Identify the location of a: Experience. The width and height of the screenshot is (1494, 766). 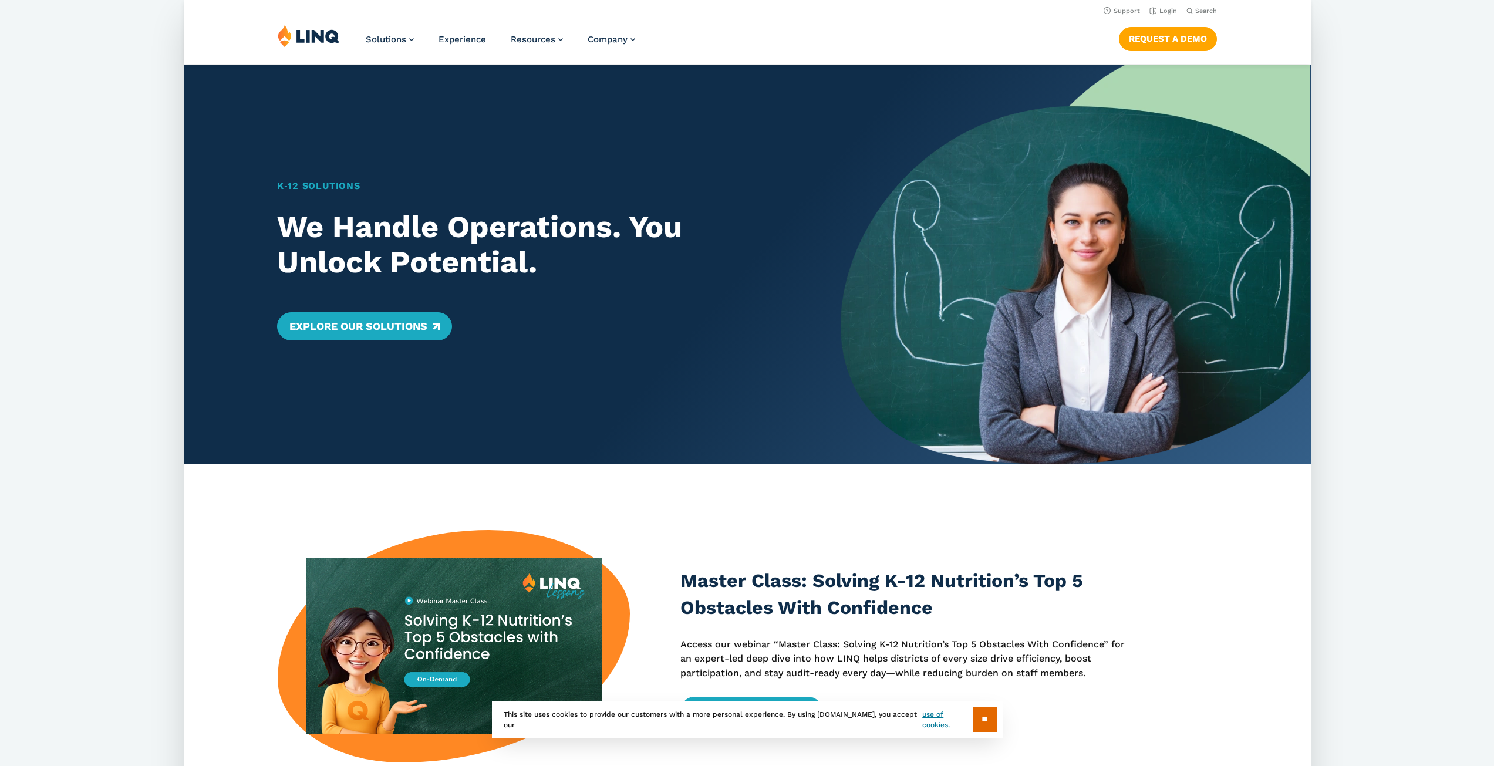
(462, 39).